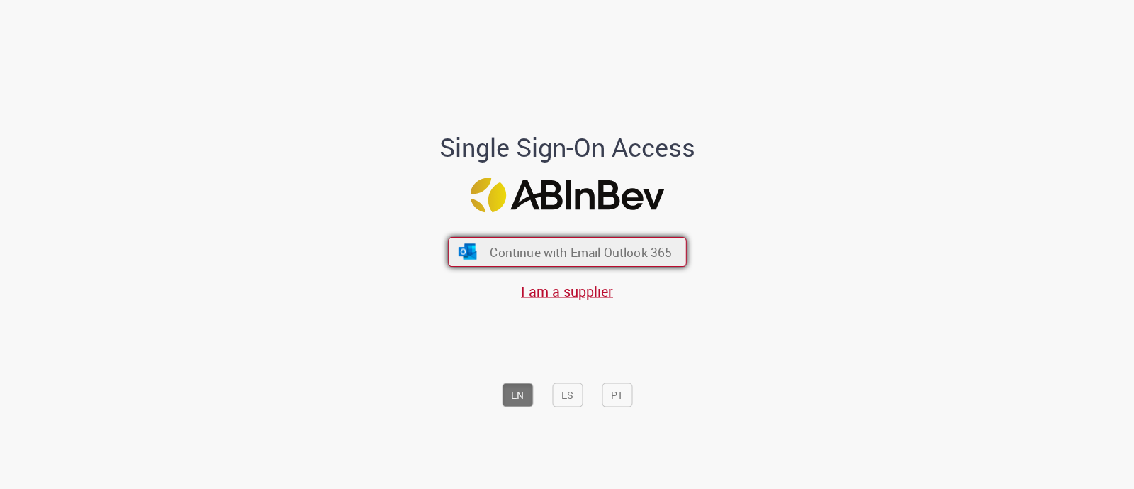  What do you see at coordinates (567, 195) in the screenshot?
I see `img: Logo ABInBev` at bounding box center [567, 195].